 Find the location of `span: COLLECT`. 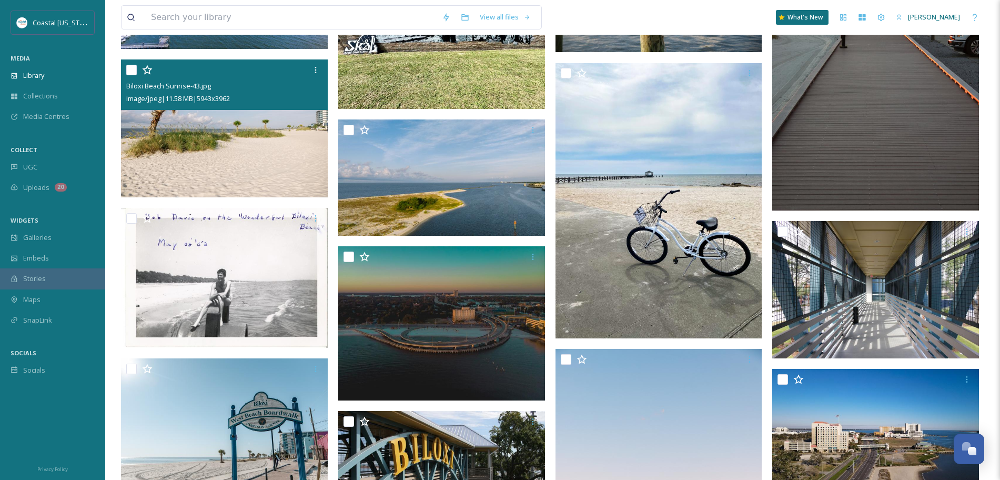

span: COLLECT is located at coordinates (24, 149).